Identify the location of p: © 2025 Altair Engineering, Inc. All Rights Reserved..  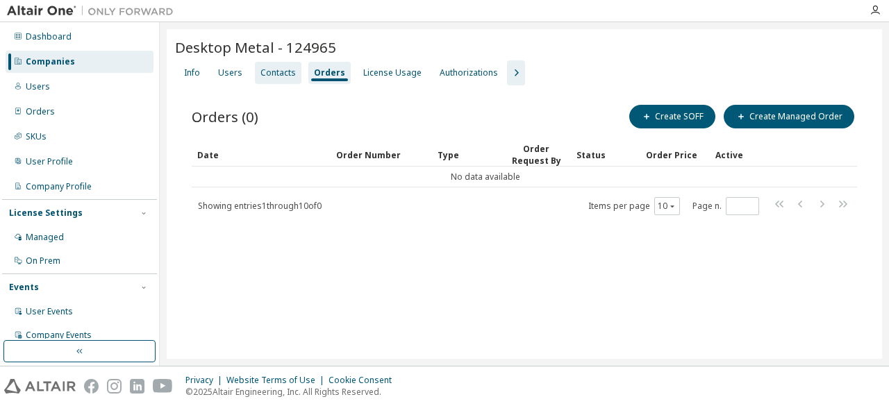
(292, 392).